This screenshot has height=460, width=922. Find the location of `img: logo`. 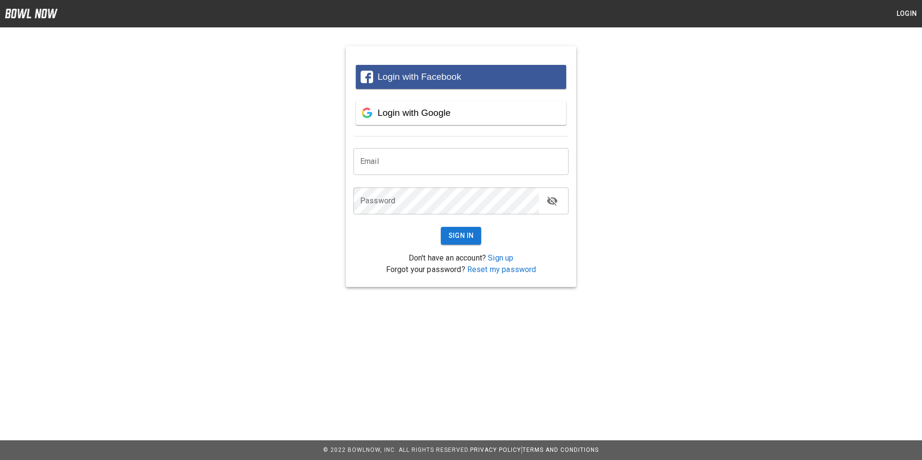

img: logo is located at coordinates (31, 13).